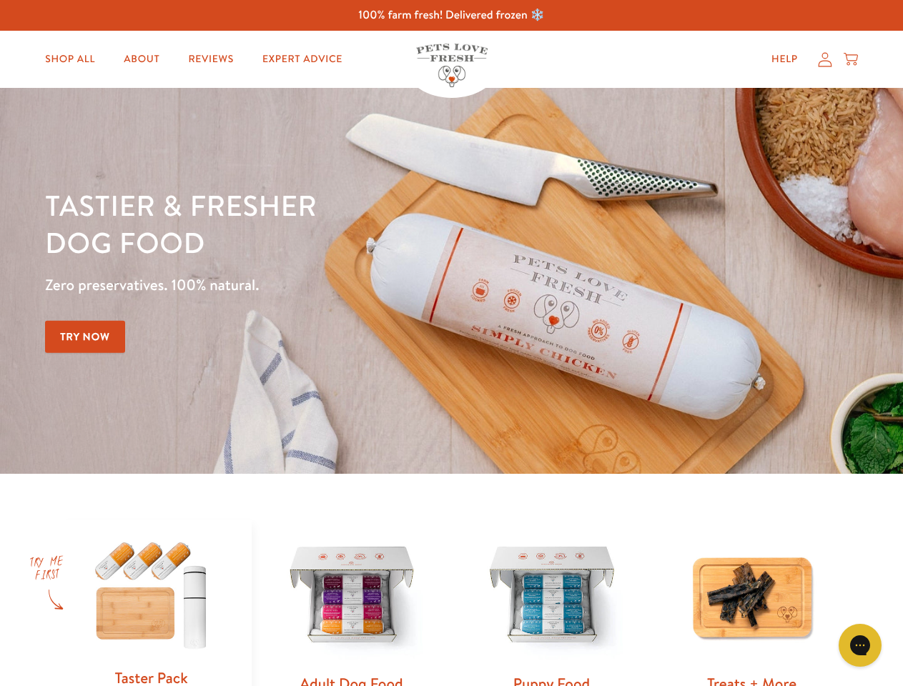 This screenshot has height=686, width=903. Describe the element at coordinates (302, 59) in the screenshot. I see `a: Expert Advice` at that location.